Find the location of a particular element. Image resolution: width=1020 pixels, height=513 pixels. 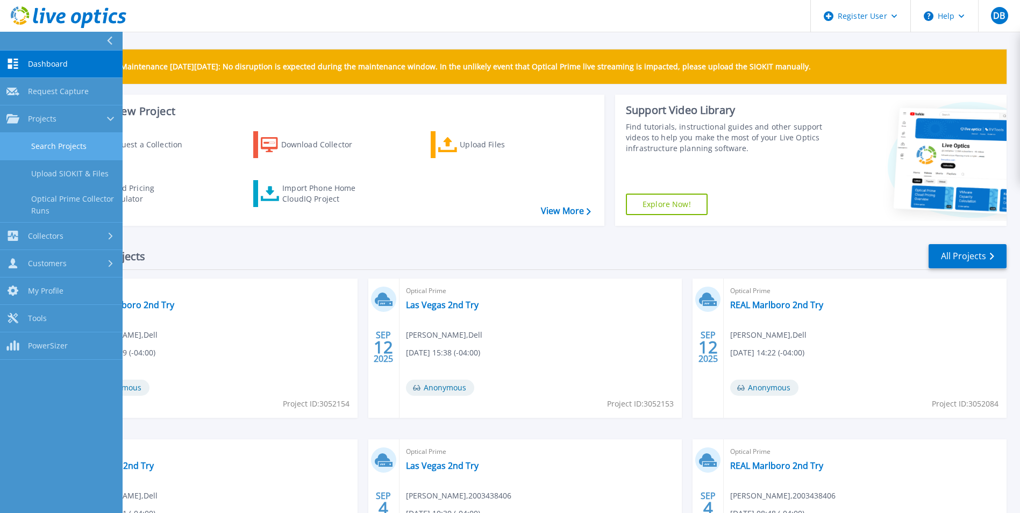

span: Project ID: 3052153 is located at coordinates (641, 404).